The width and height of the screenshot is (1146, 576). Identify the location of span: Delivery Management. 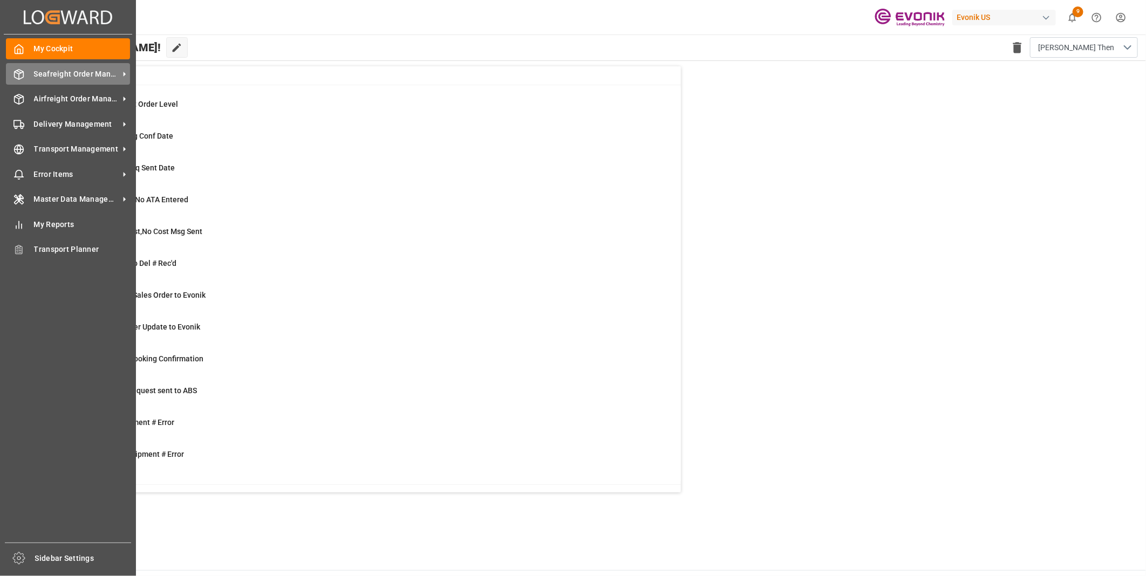
(77, 124).